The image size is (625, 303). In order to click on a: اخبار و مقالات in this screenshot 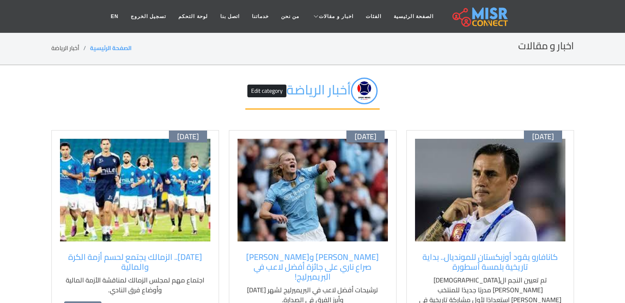, I will do `click(332, 16)`.